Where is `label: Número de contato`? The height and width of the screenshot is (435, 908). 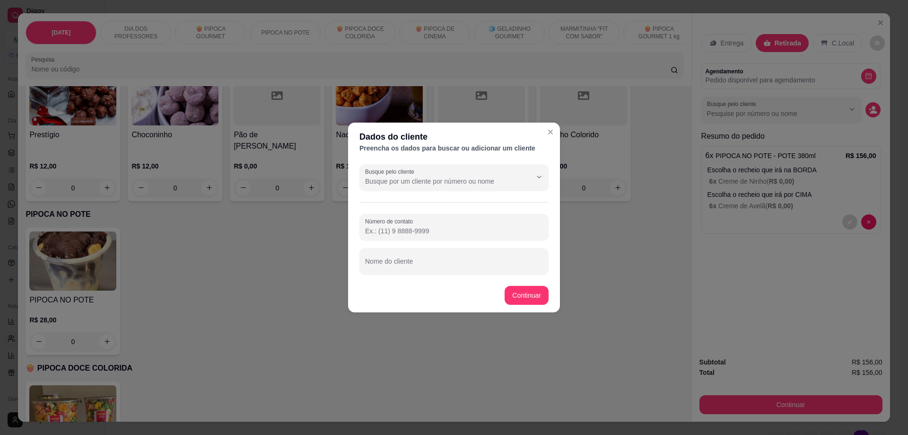 label: Número de contato is located at coordinates (391, 221).